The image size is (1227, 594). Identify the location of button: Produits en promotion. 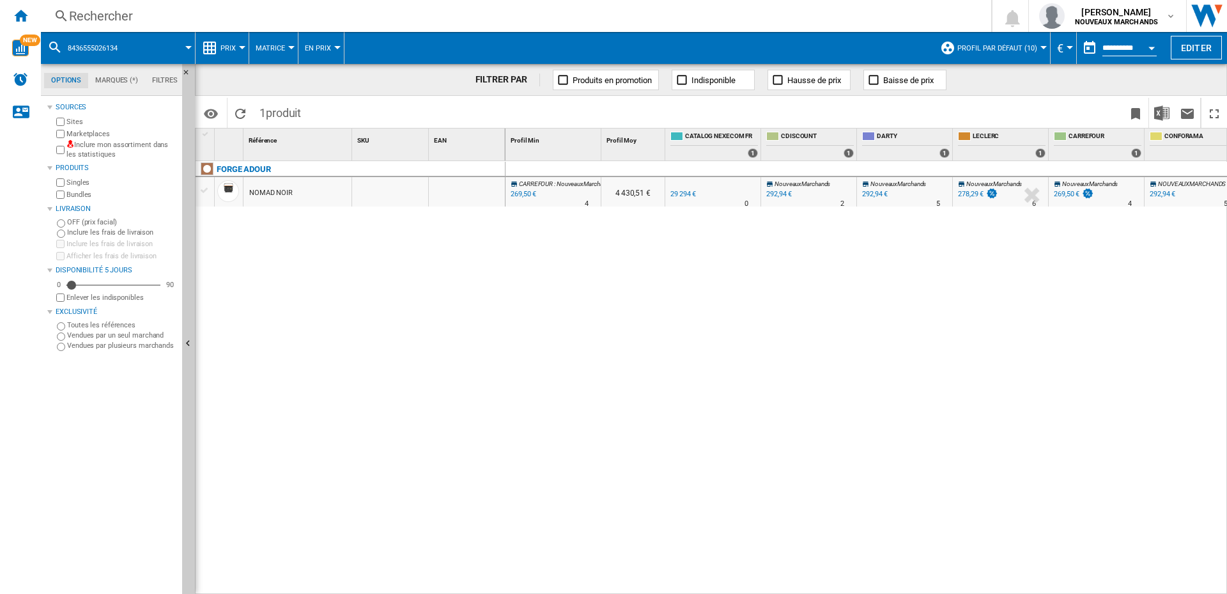
(606, 80).